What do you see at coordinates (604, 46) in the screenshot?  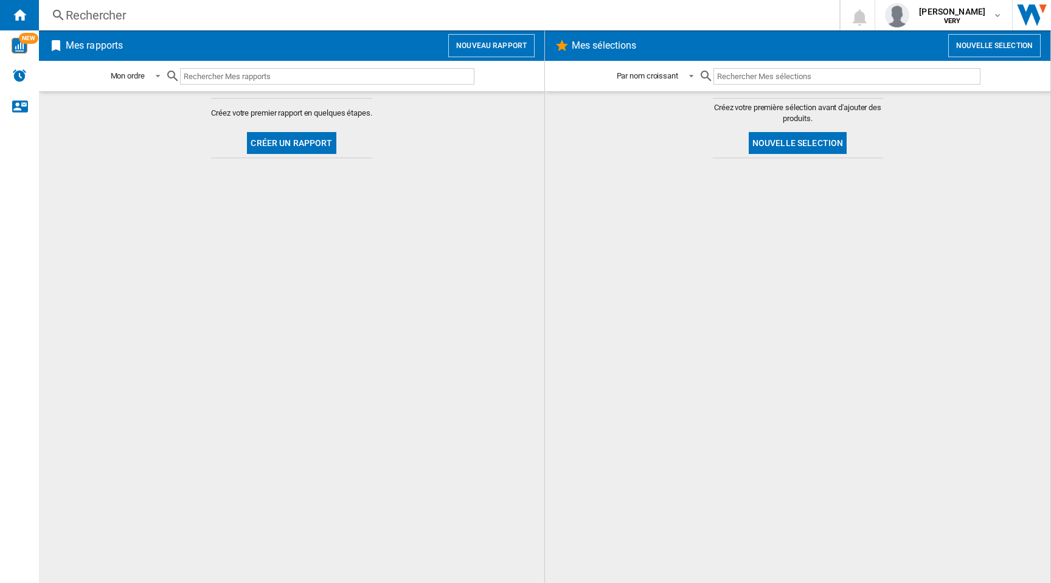 I see `h2: Mes sélections` at bounding box center [604, 46].